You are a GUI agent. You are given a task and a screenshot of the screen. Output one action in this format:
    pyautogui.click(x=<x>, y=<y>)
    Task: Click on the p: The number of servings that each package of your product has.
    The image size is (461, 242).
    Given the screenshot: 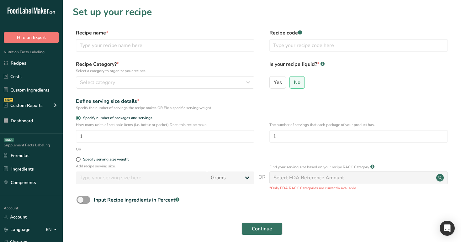 What is the action you would take?
    pyautogui.click(x=359, y=125)
    